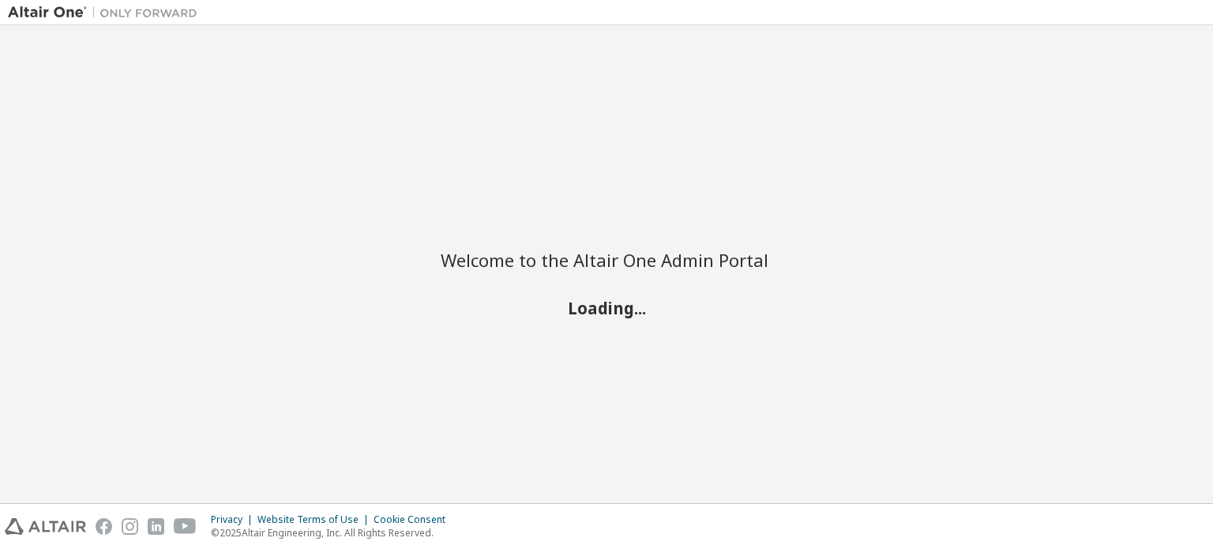  Describe the element at coordinates (332, 532) in the screenshot. I see `p: © 2025 Altair Engineering, Inc. All Rights Reserved.` at that location.